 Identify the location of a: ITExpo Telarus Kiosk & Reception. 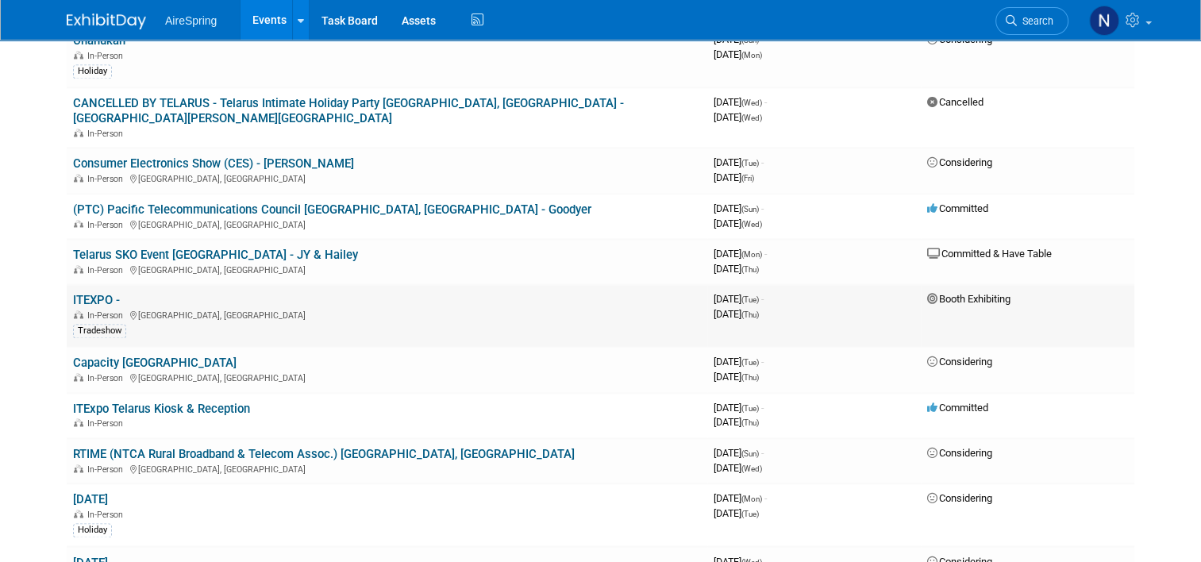
(161, 409).